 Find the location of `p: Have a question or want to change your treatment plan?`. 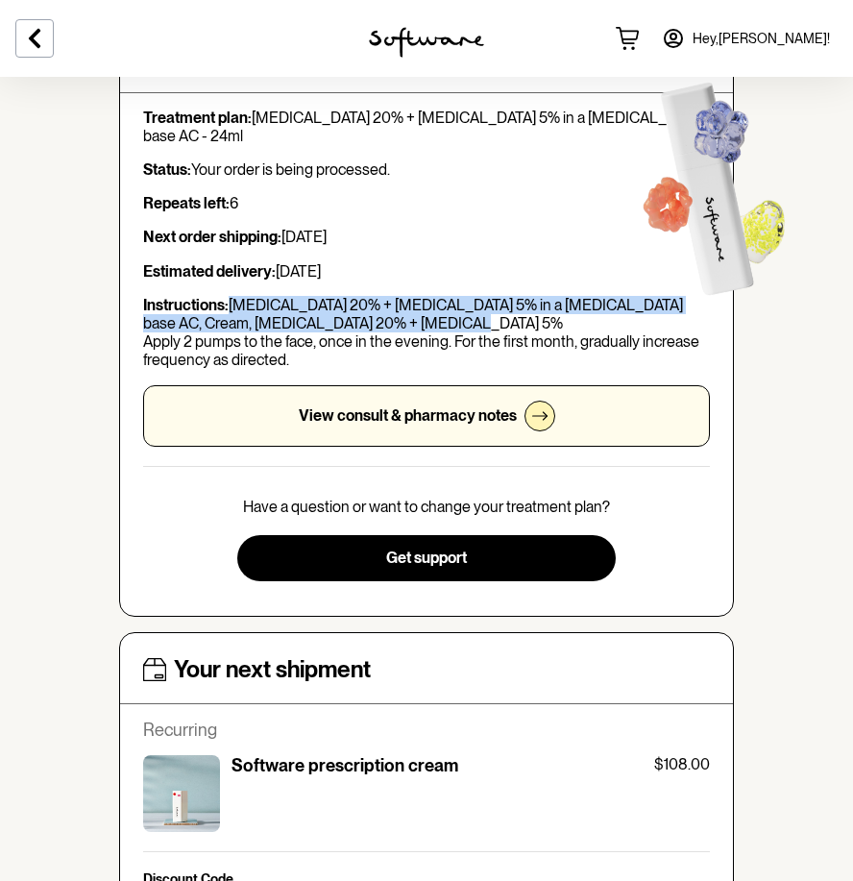

p: Have a question or want to change your treatment plan? is located at coordinates (427, 506).